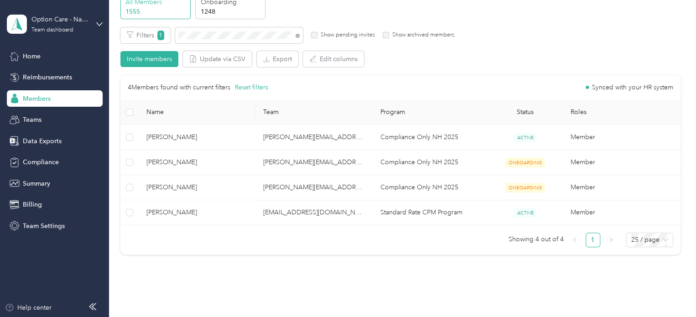 Image resolution: width=696 pixels, height=317 pixels. I want to click on span: Reimbursements, so click(47, 77).